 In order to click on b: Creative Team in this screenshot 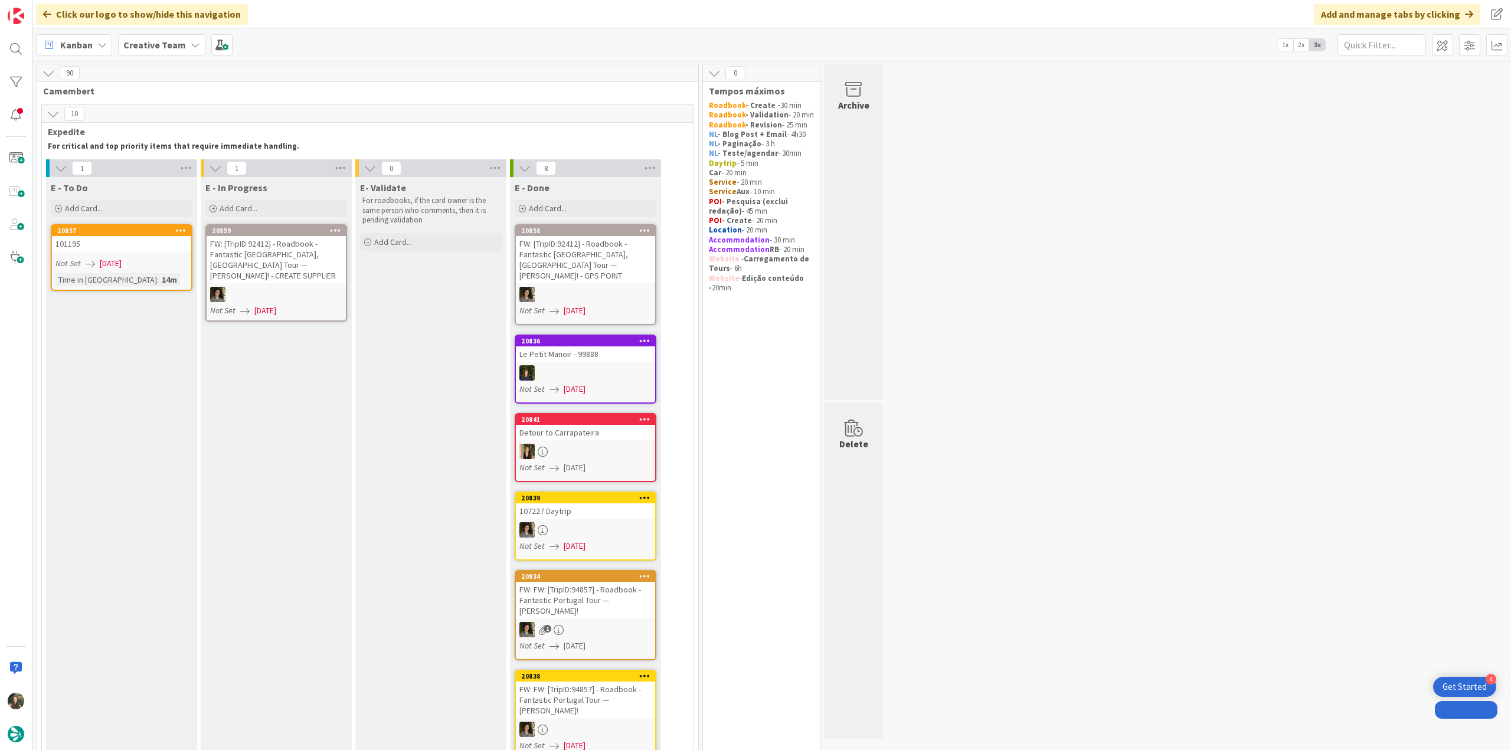, I will do `click(155, 45)`.